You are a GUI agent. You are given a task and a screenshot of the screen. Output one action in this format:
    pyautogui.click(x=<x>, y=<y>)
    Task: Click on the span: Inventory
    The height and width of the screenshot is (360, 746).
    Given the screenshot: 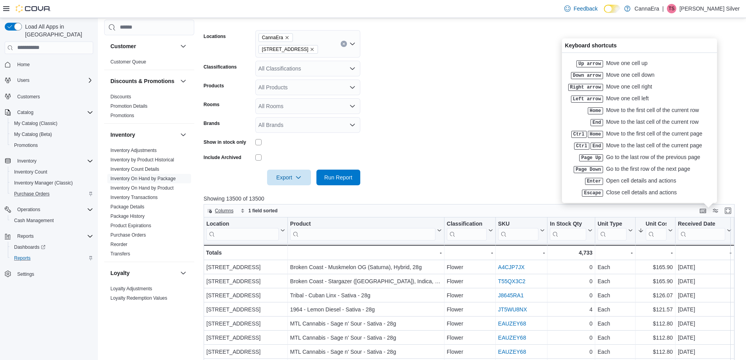 What is the action you would take?
    pyautogui.click(x=27, y=161)
    